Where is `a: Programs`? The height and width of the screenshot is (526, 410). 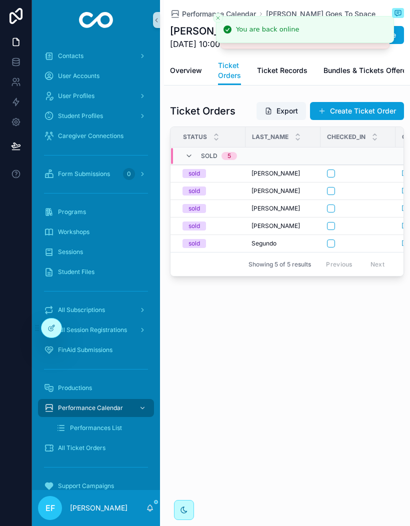 a: Programs is located at coordinates (96, 212).